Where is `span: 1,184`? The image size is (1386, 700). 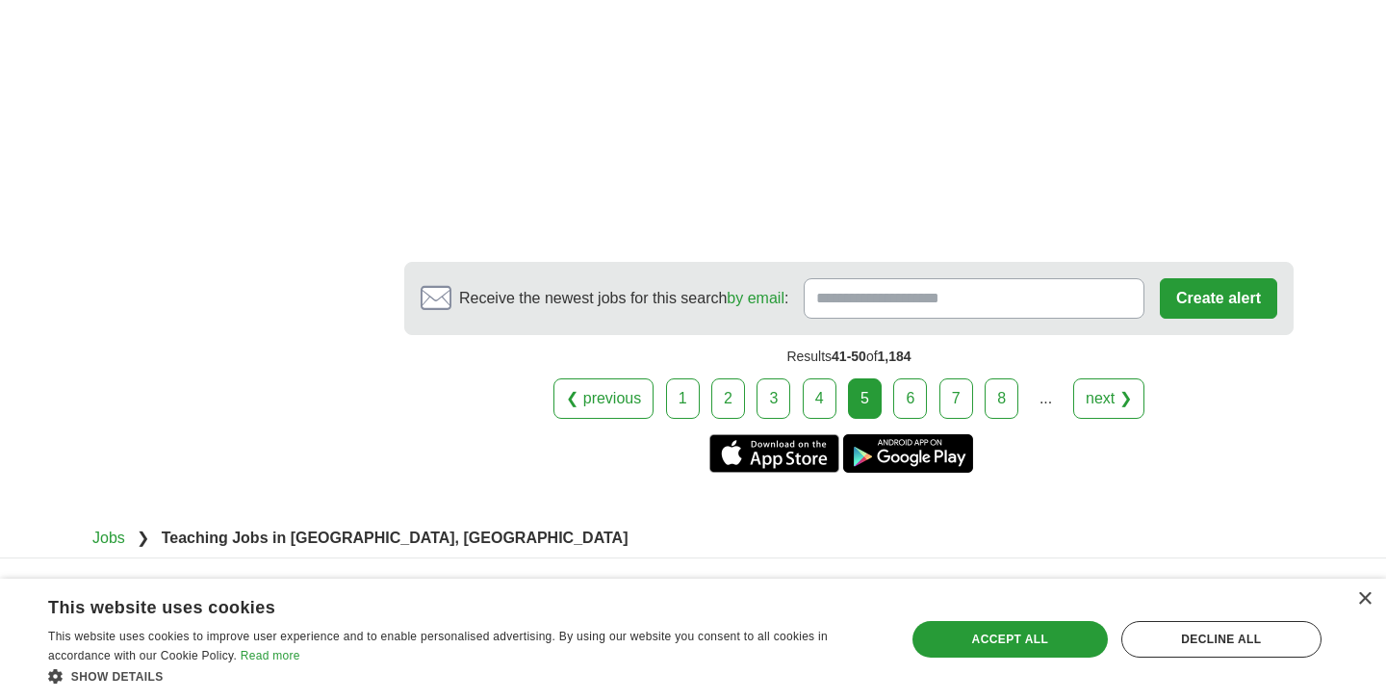 span: 1,184 is located at coordinates (894, 356).